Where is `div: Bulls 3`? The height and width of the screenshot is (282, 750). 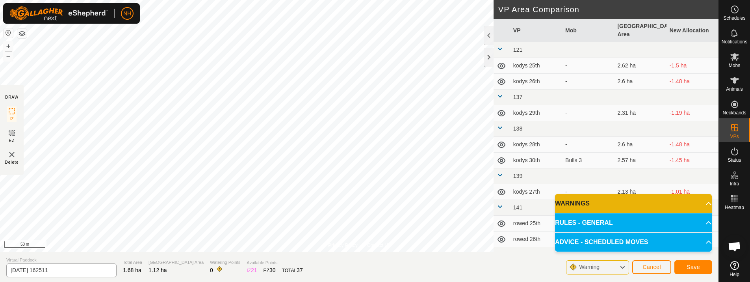 div: Bulls 3 is located at coordinates (588, 160).